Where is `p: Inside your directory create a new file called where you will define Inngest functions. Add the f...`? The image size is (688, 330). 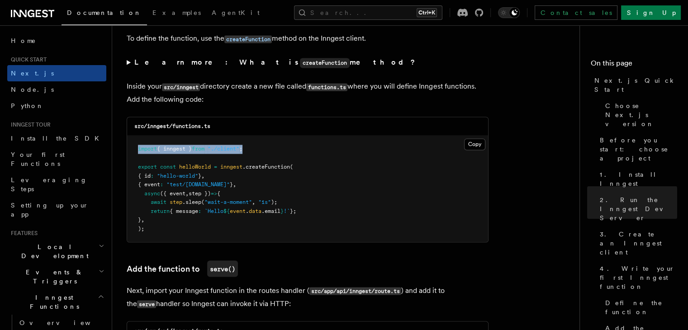
p: Inside your directory create a new file called where you will define Inngest functions. Add the f... is located at coordinates (308, 93).